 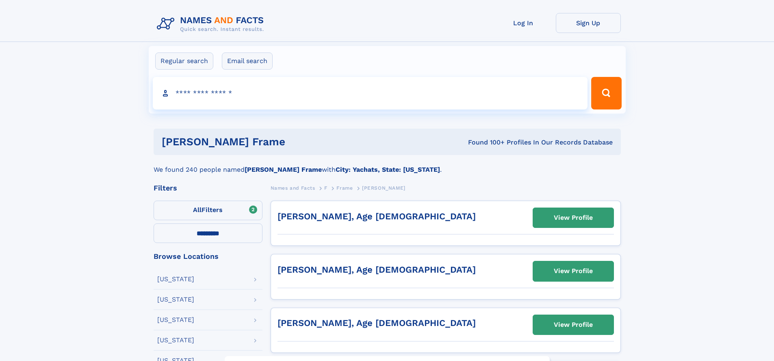 I want to click on a: Frame, so click(x=345, y=187).